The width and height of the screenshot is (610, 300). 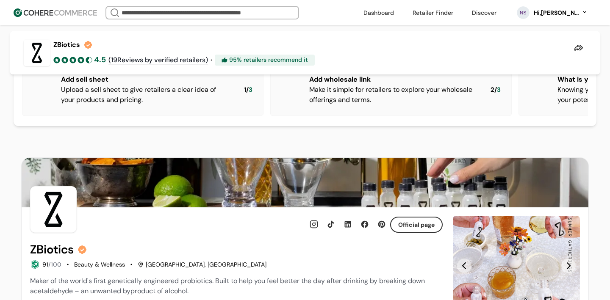 What do you see at coordinates (55, 13) in the screenshot?
I see `img: Cohere Logo` at bounding box center [55, 13].